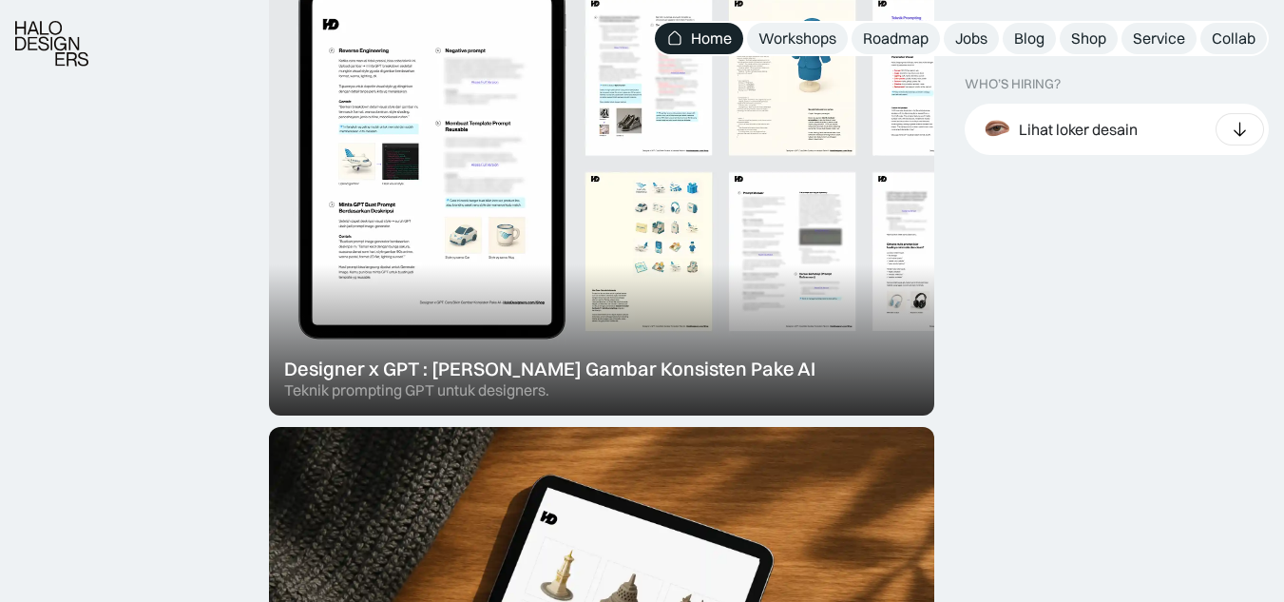 The height and width of the screenshot is (602, 1284). I want to click on a: Workshops, so click(798, 38).